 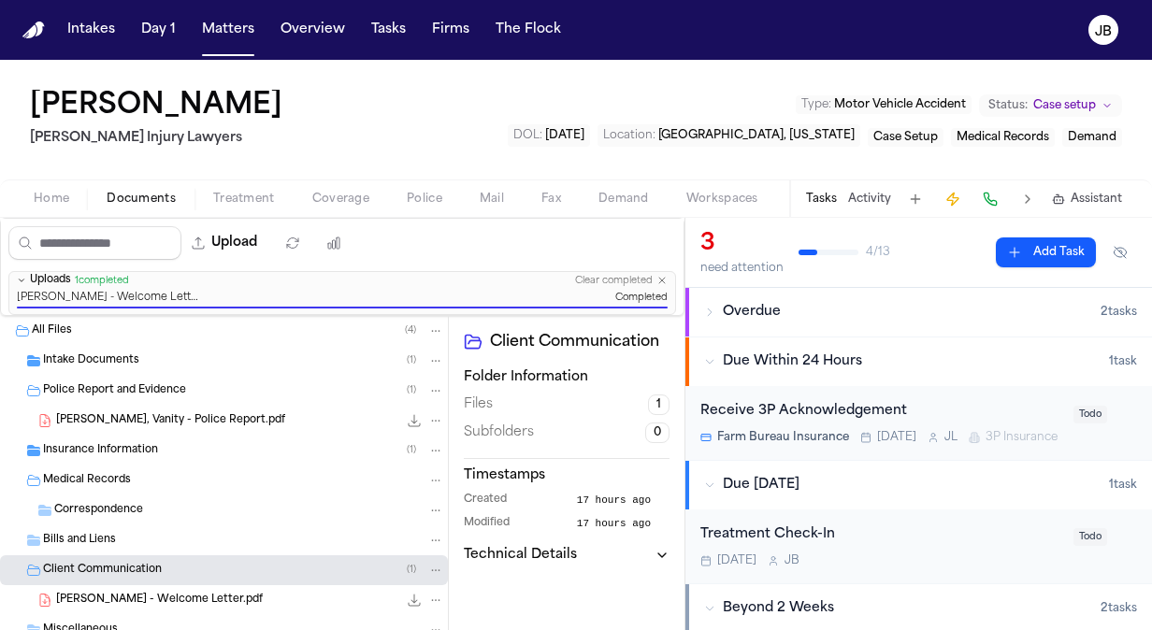 What do you see at coordinates (141, 199) in the screenshot?
I see `span: Documents` at bounding box center [141, 199].